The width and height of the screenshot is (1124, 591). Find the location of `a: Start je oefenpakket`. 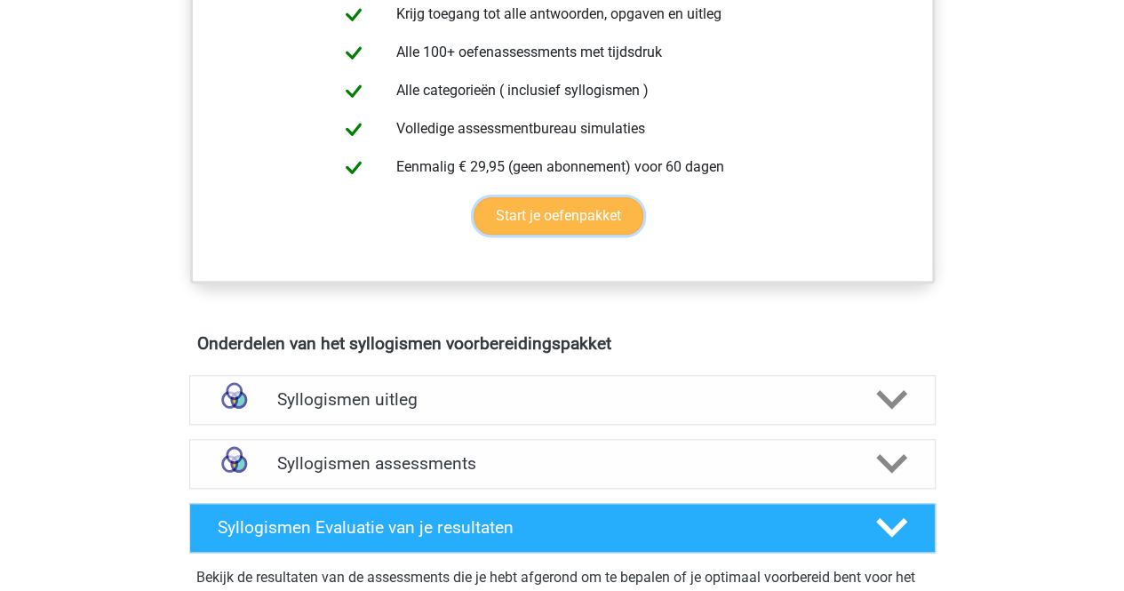

a: Start je oefenpakket is located at coordinates (558, 216).